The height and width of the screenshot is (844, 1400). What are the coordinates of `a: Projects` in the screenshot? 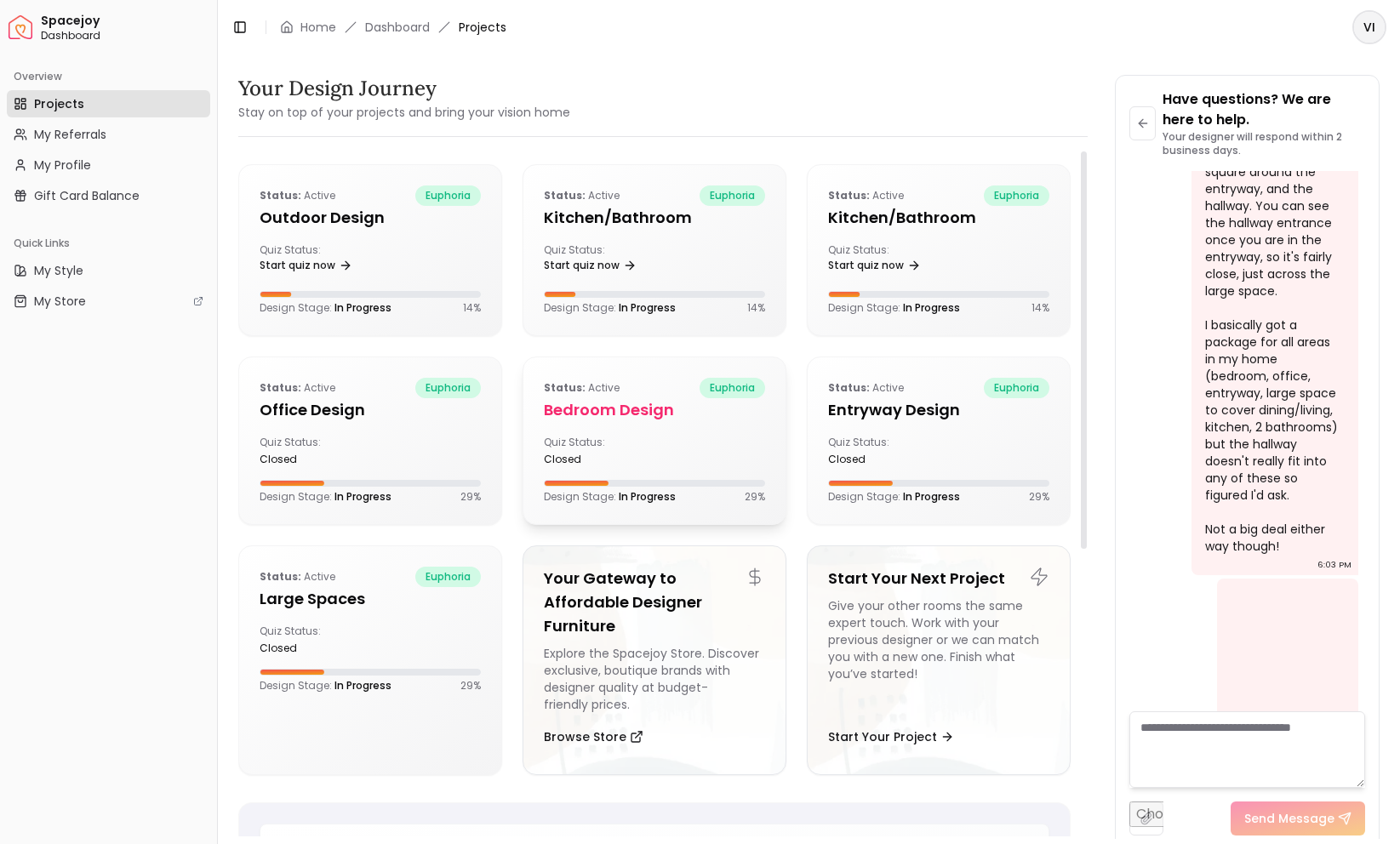 It's located at (108, 104).